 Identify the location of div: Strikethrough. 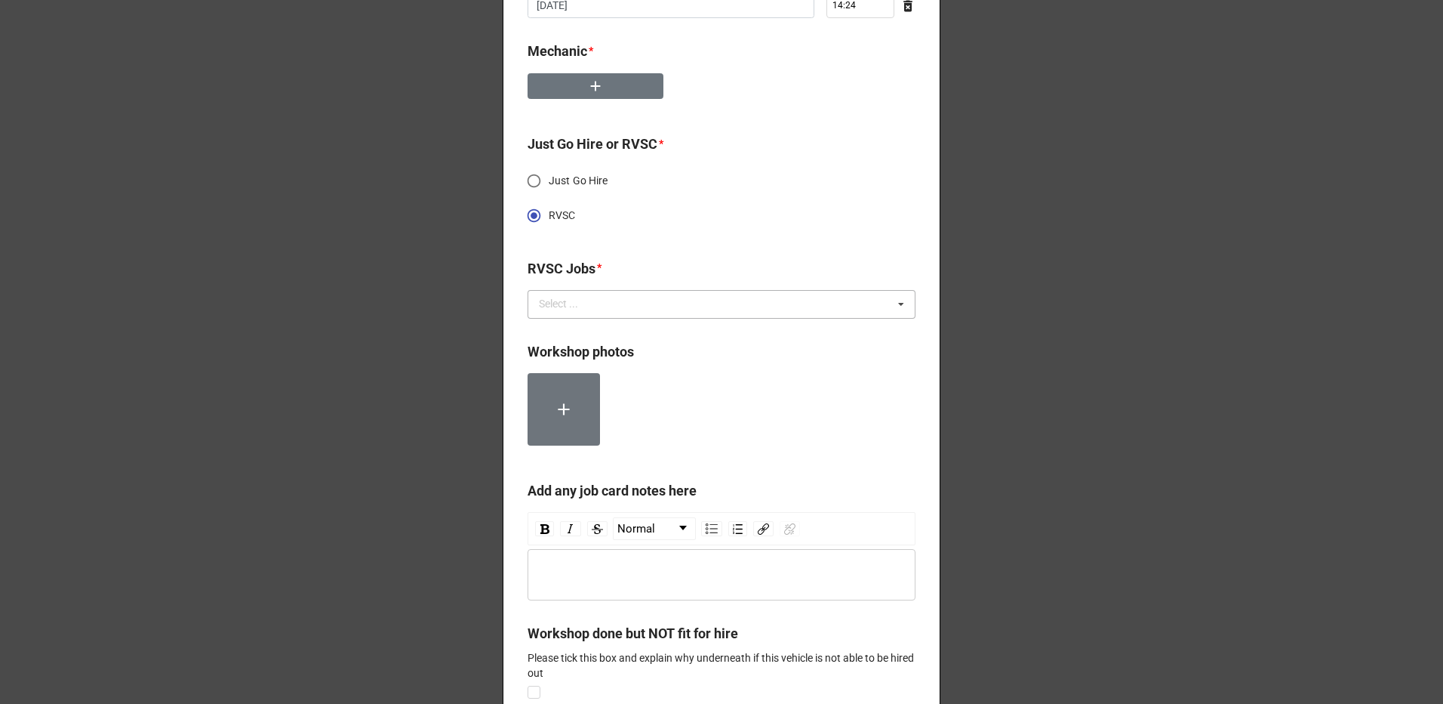
(597, 528).